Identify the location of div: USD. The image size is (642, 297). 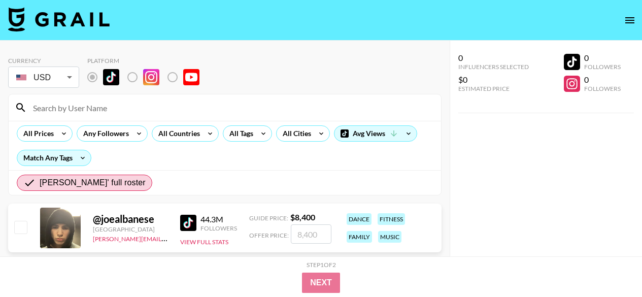
(44, 77).